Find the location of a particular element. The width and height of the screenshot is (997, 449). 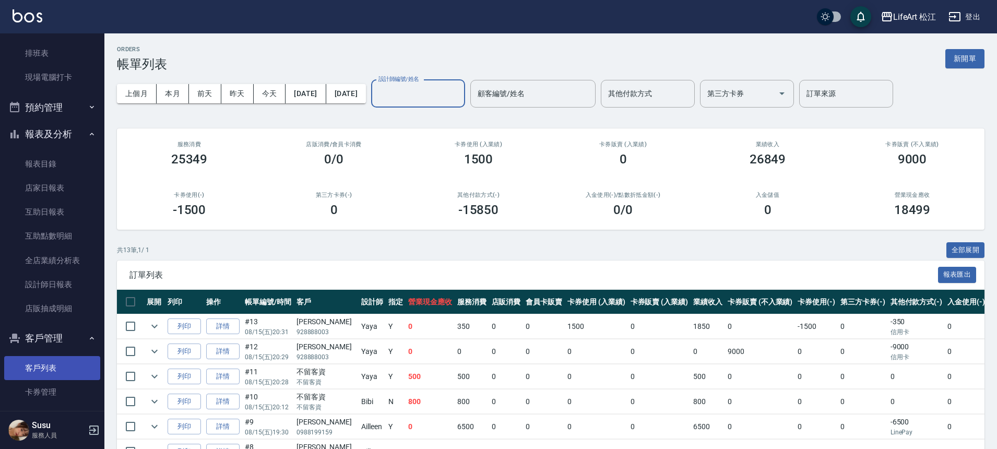

h2: ORDERS is located at coordinates (142, 49).